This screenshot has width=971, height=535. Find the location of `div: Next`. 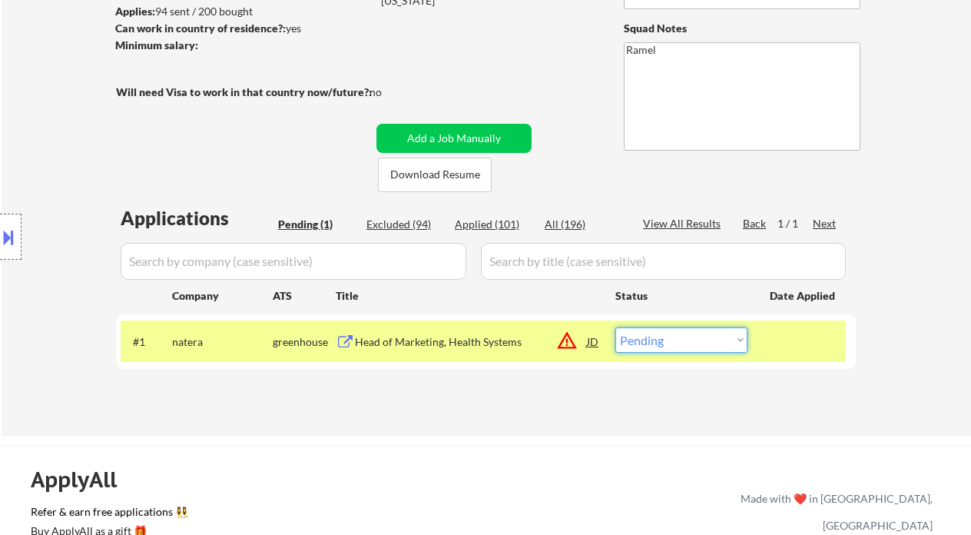

div: Next is located at coordinates (825, 224).